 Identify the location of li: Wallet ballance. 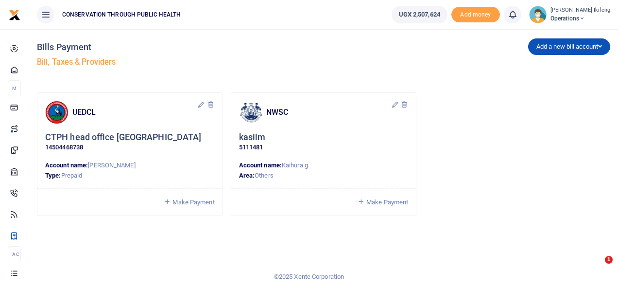
(420, 15).